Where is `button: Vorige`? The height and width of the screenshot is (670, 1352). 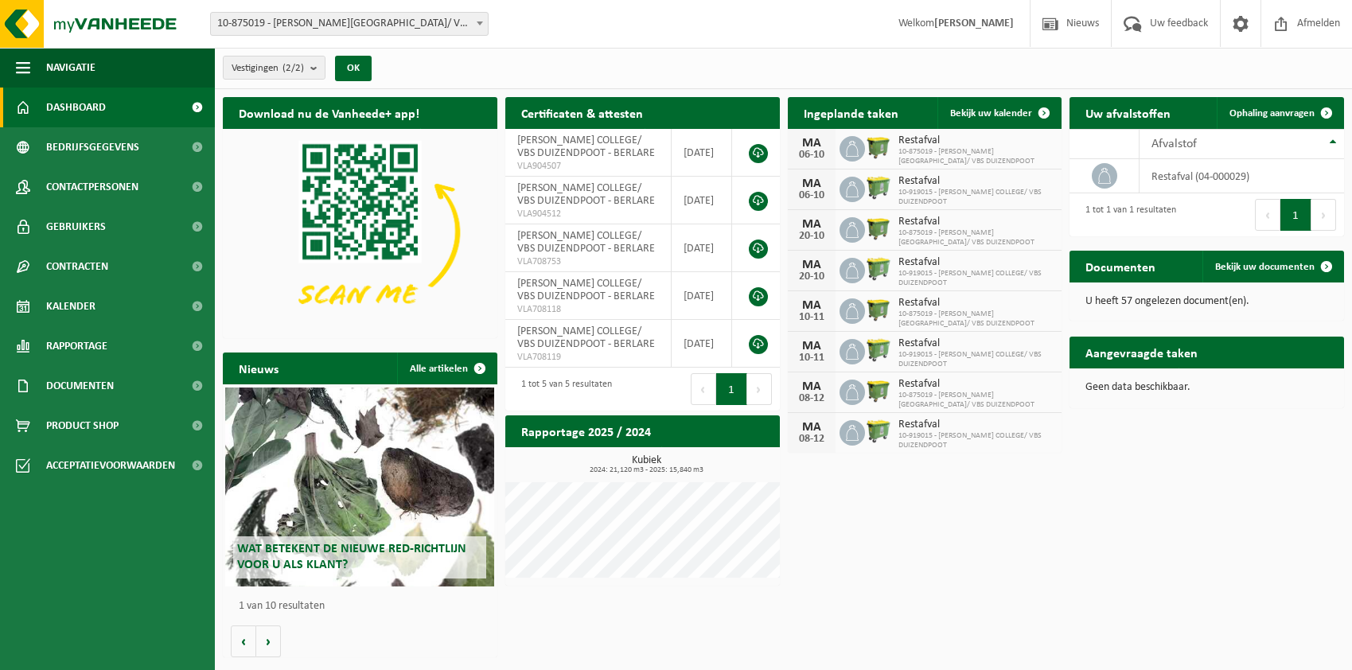
button: Vorige is located at coordinates (243, 641).